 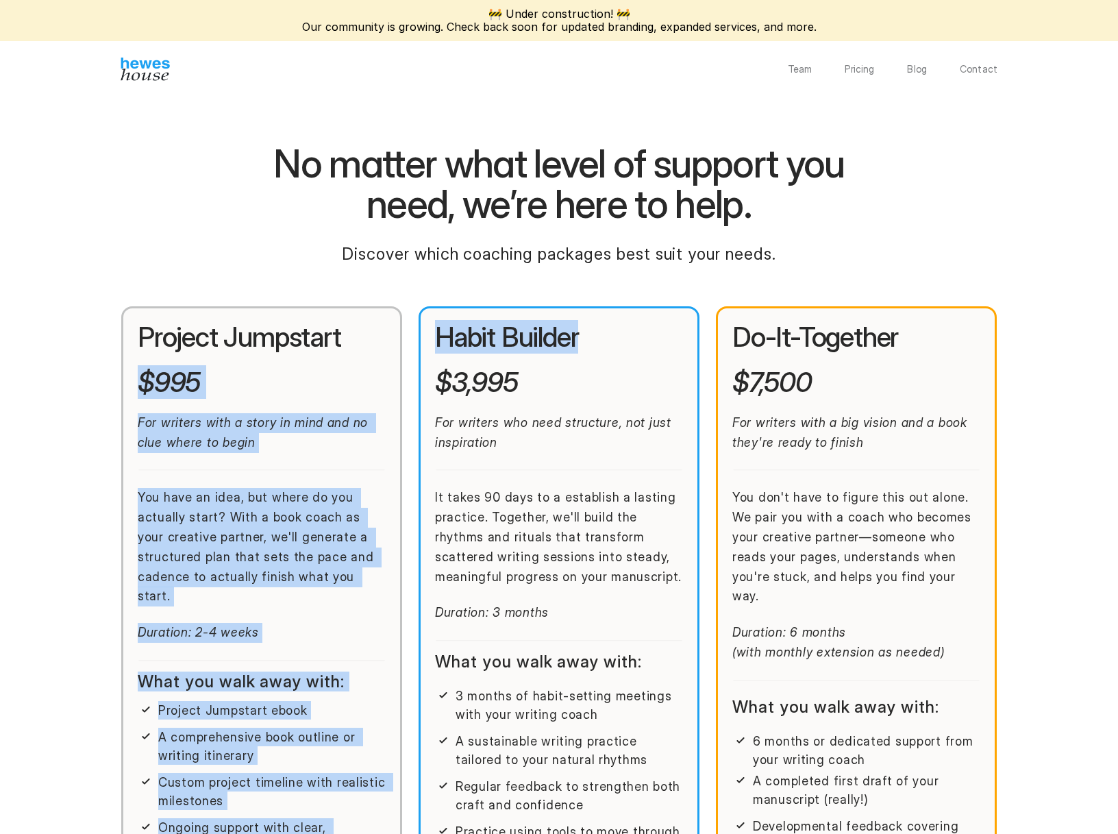 I want to click on p: Blog, so click(x=917, y=69).